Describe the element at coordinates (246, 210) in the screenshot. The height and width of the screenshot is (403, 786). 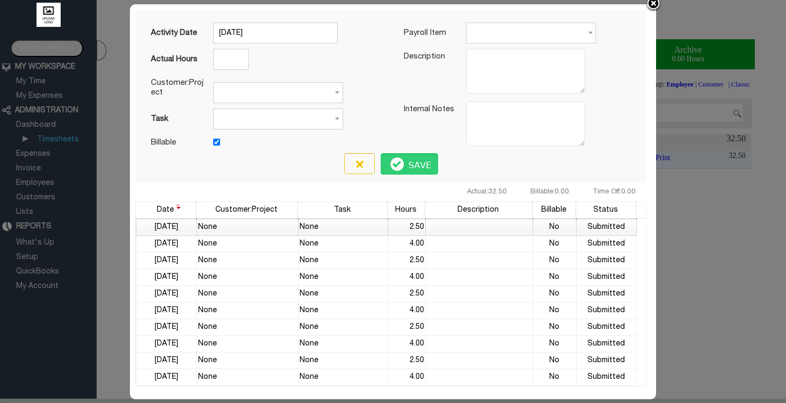
I see `div: Customer:Project` at that location.